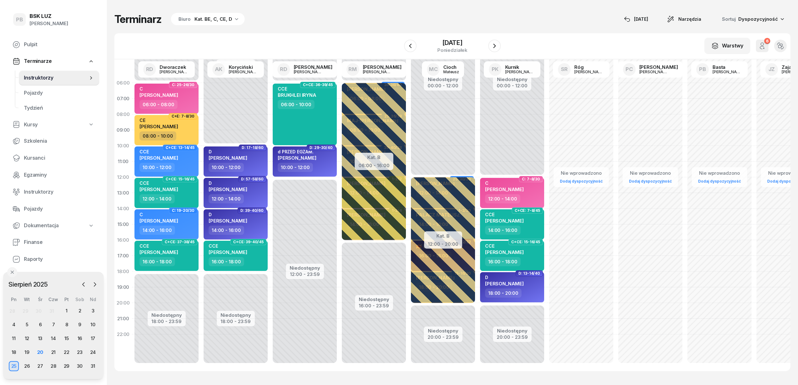 Image resolution: width=798 pixels, height=385 pixels. What do you see at coordinates (27, 324) in the screenshot?
I see `div: 5` at bounding box center [27, 324].